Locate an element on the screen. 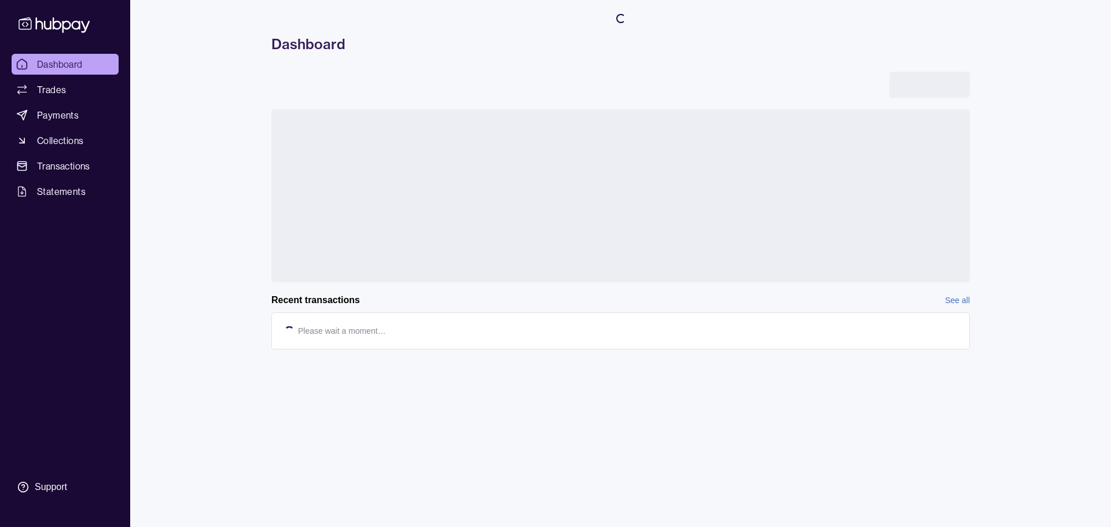  a: Dashboard is located at coordinates (65, 64).